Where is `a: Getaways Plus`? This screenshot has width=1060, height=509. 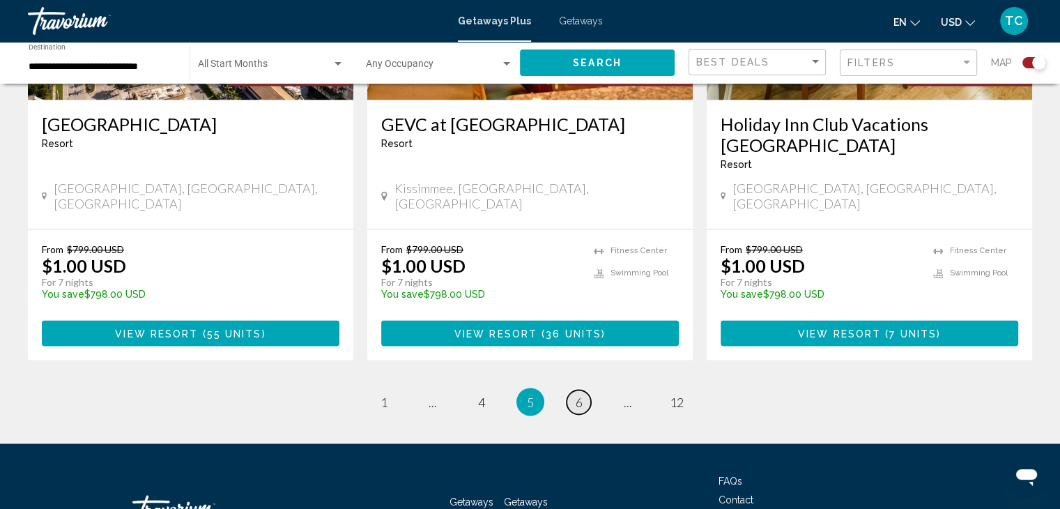
a: Getaways Plus is located at coordinates (494, 21).